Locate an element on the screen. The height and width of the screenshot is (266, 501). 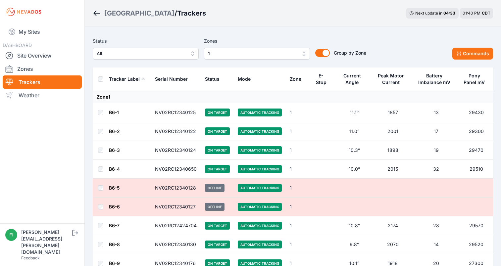
td: 2001 is located at coordinates (392, 131).